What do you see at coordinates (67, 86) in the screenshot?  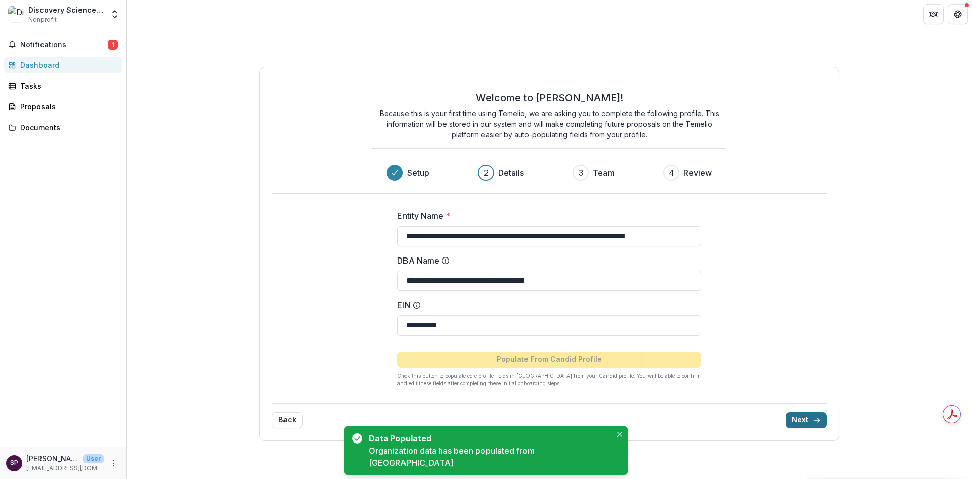 I see `div: Tasks` at bounding box center [67, 86].